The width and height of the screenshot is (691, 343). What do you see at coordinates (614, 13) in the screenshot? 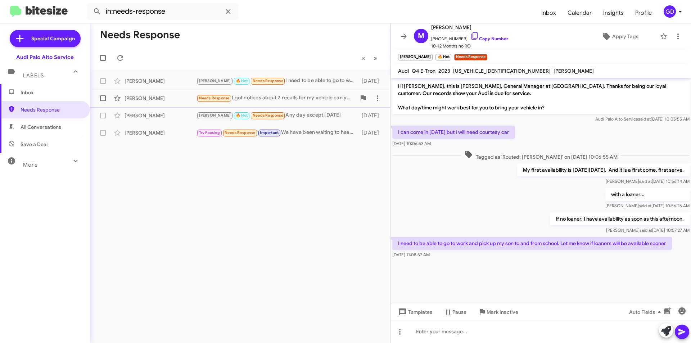
I see `span: Insights` at bounding box center [614, 13].